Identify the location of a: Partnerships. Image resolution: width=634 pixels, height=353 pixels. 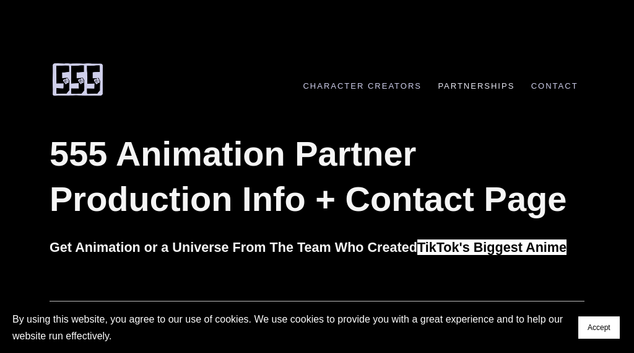
(476, 85).